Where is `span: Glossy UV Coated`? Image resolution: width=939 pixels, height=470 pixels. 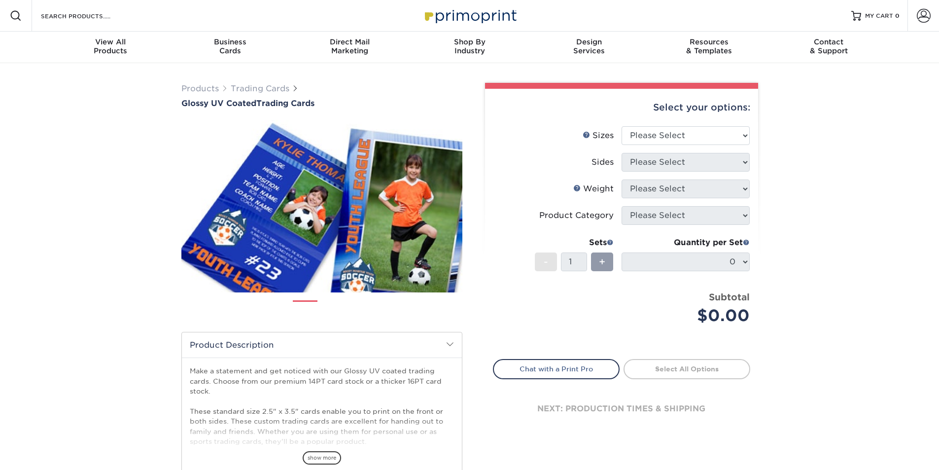 span: Glossy UV Coated is located at coordinates (219, 103).